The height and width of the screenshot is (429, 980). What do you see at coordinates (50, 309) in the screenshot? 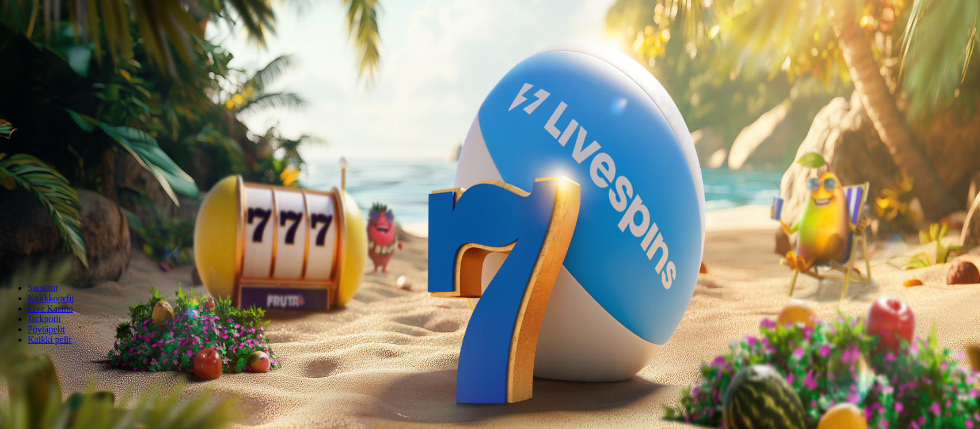
I see `span: Live Kasino` at bounding box center [50, 309].